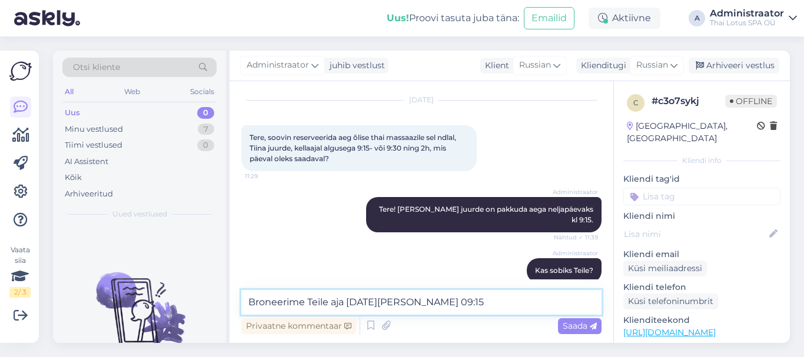 The width and height of the screenshot is (804, 357). I want to click on div: Vaata siia, so click(20, 272).